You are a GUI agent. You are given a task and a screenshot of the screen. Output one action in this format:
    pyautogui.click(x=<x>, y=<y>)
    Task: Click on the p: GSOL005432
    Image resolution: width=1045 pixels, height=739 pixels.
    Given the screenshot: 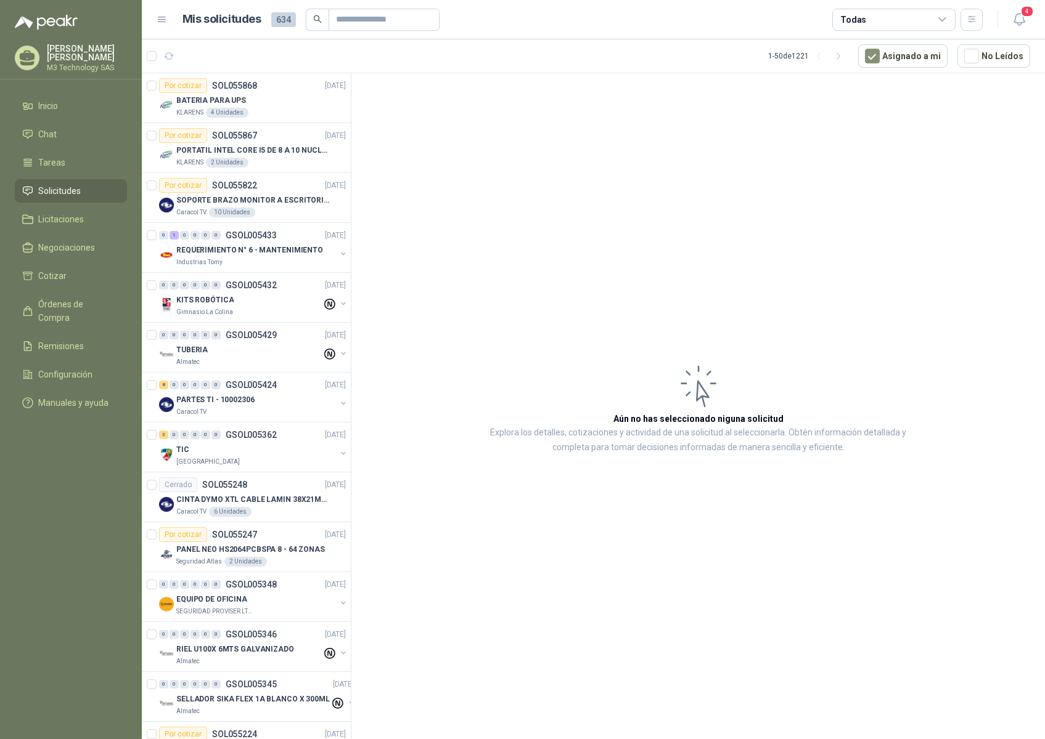 What is the action you would take?
    pyautogui.click(x=251, y=285)
    